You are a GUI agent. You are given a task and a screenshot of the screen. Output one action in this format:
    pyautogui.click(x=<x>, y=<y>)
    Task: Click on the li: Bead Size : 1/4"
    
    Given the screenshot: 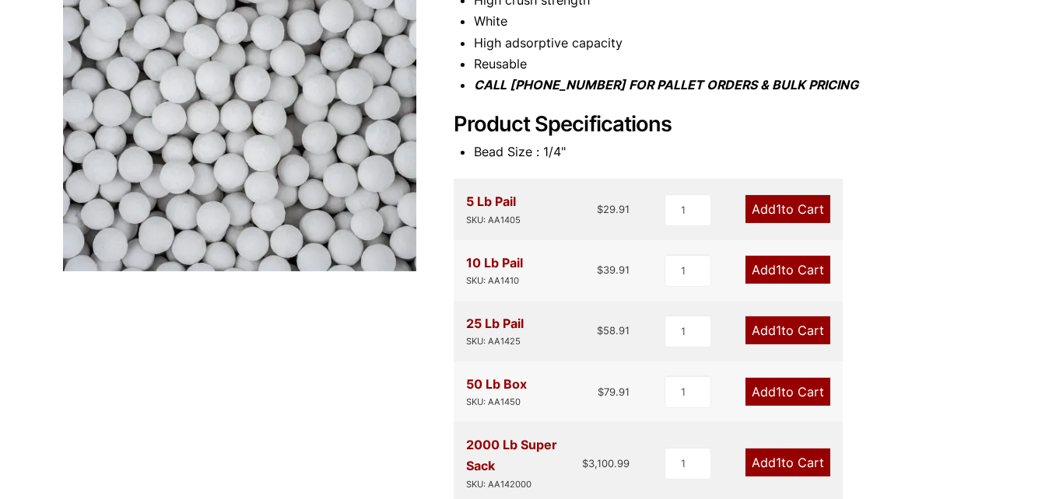 What is the action you would take?
    pyautogui.click(x=733, y=152)
    